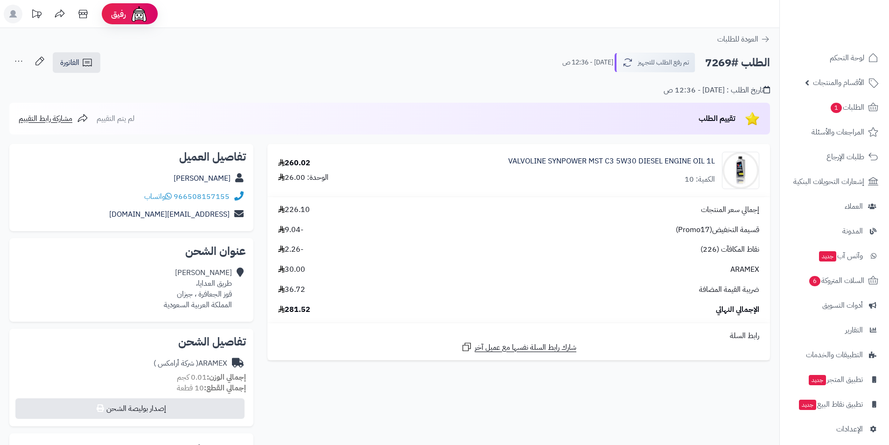  Describe the element at coordinates (847, 107) in the screenshot. I see `span: الطلبات` at that location.